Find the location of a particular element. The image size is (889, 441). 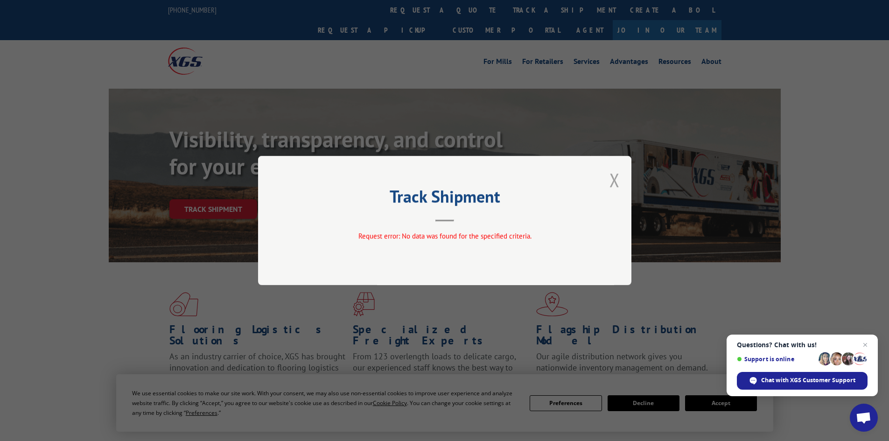

h2: Track Shipment is located at coordinates (445, 199).